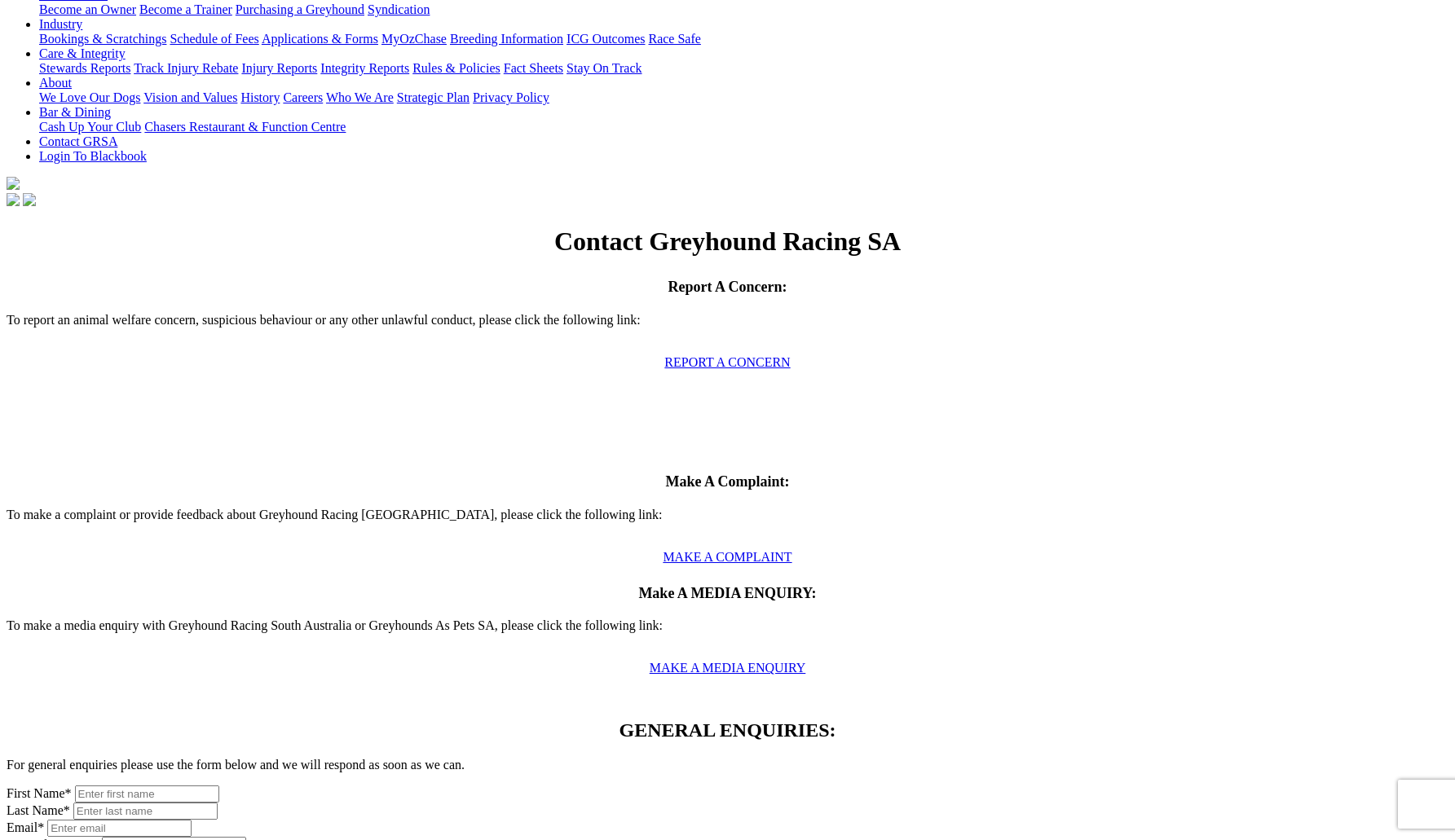 The image size is (1455, 840). Describe the element at coordinates (39, 793) in the screenshot. I see `label: First Name` at that location.